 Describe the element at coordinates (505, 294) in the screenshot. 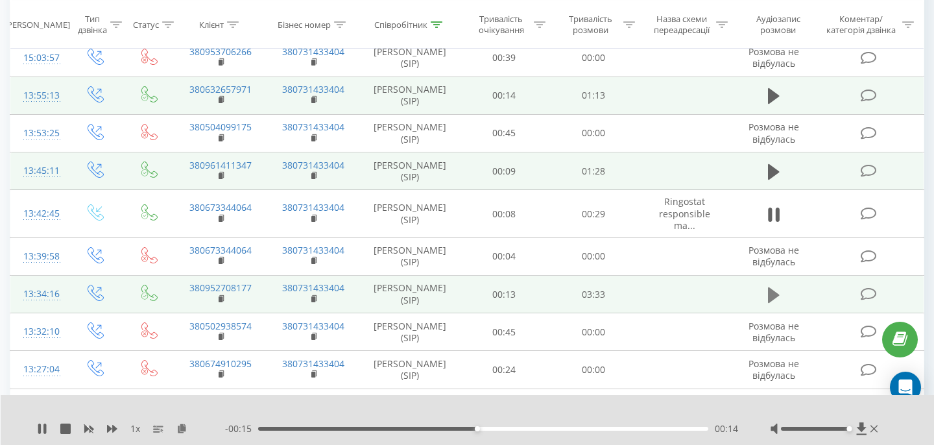

I see `td: 00:13` at that location.